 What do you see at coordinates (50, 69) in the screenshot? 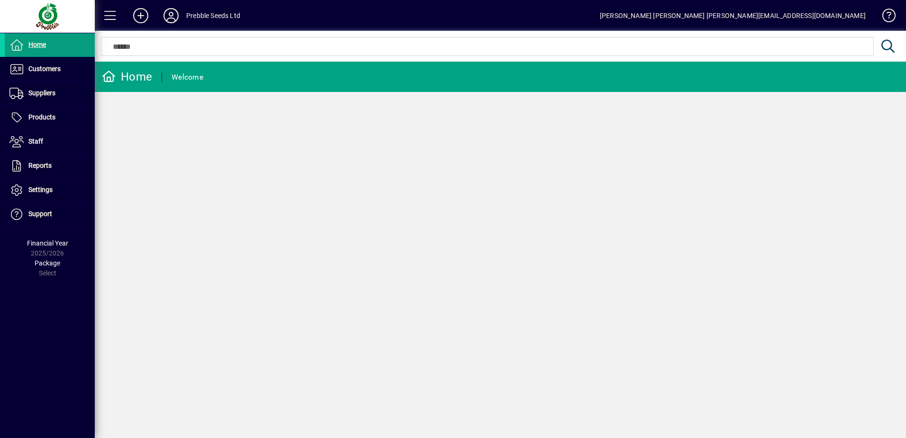
I see `a: Customers` at bounding box center [50, 69].